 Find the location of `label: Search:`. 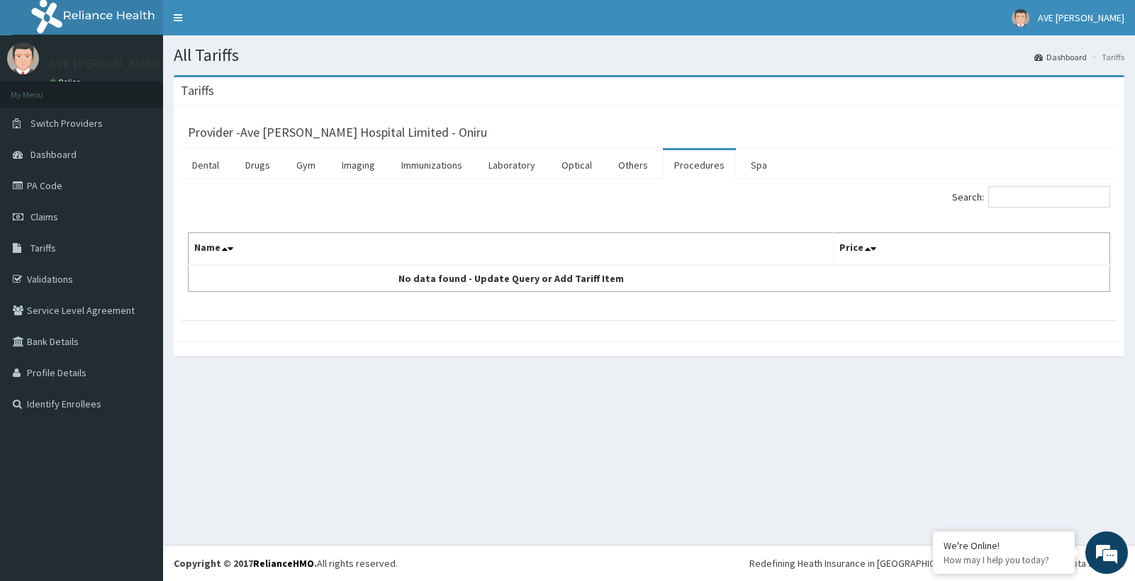

label: Search: is located at coordinates (1031, 197).